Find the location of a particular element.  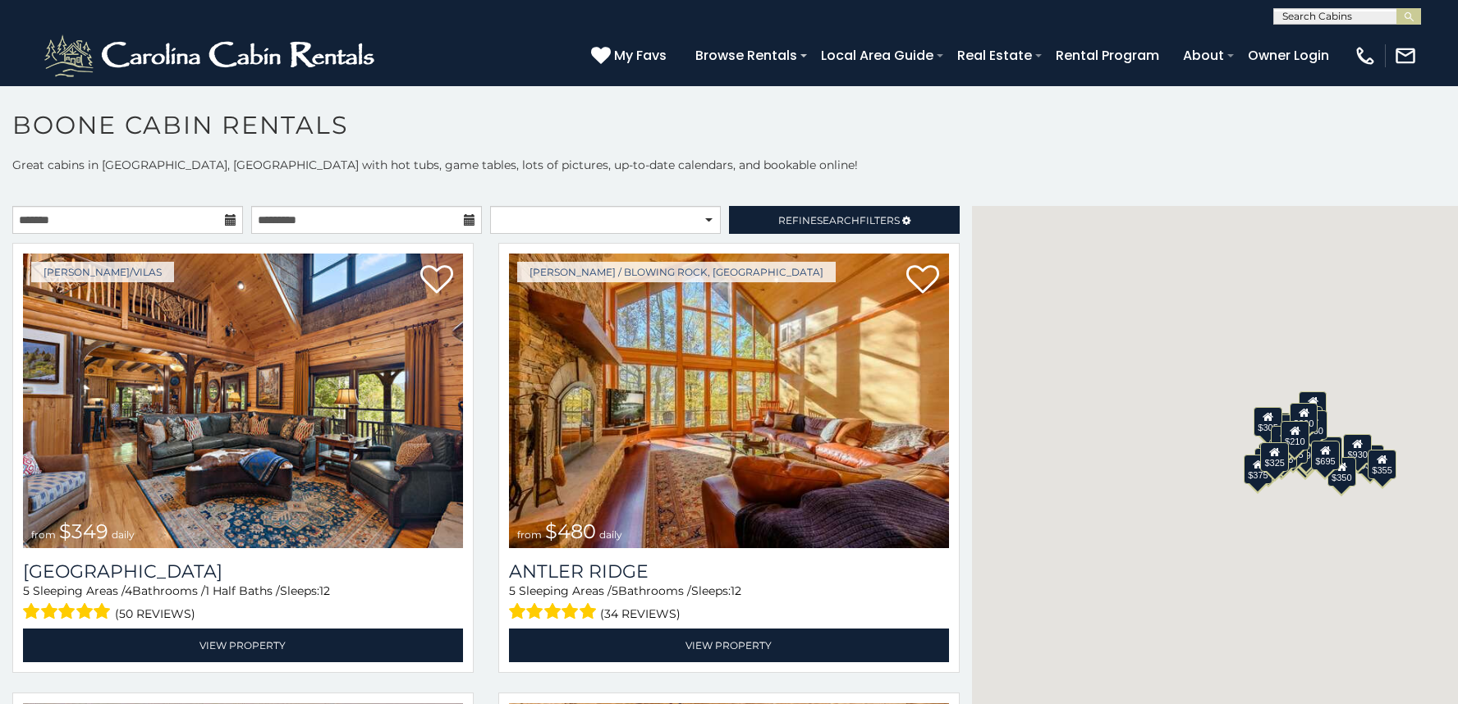

a: Rental Program is located at coordinates (1108, 55).